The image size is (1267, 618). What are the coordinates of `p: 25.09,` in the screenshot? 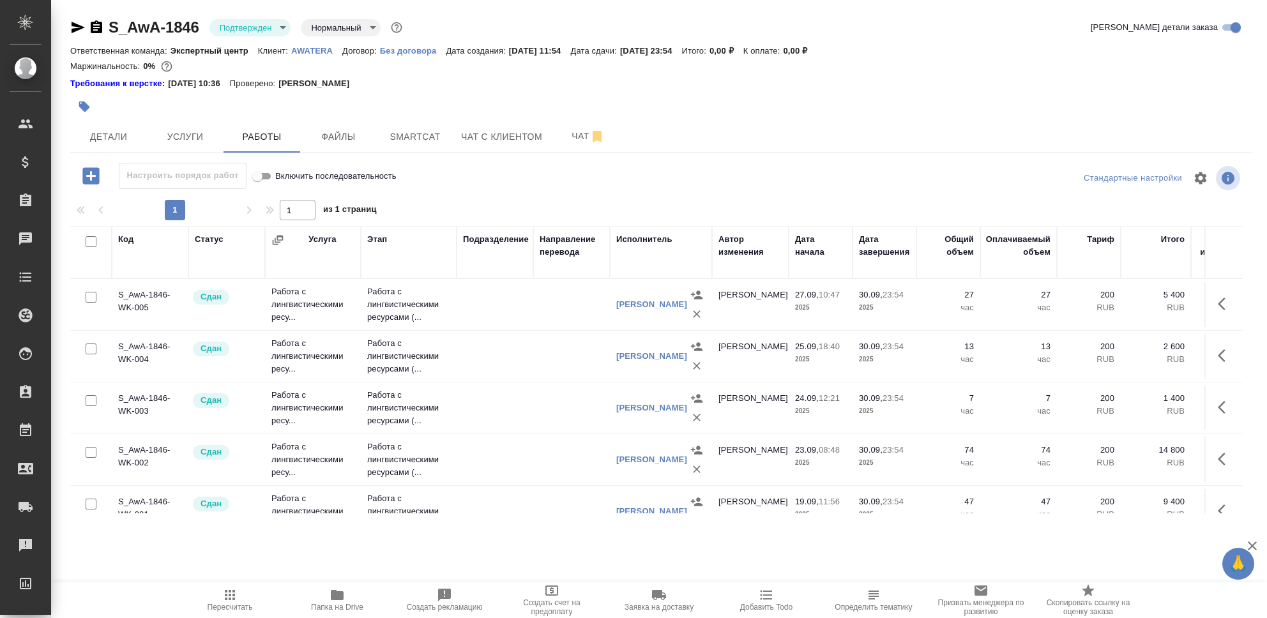 It's located at (806, 346).